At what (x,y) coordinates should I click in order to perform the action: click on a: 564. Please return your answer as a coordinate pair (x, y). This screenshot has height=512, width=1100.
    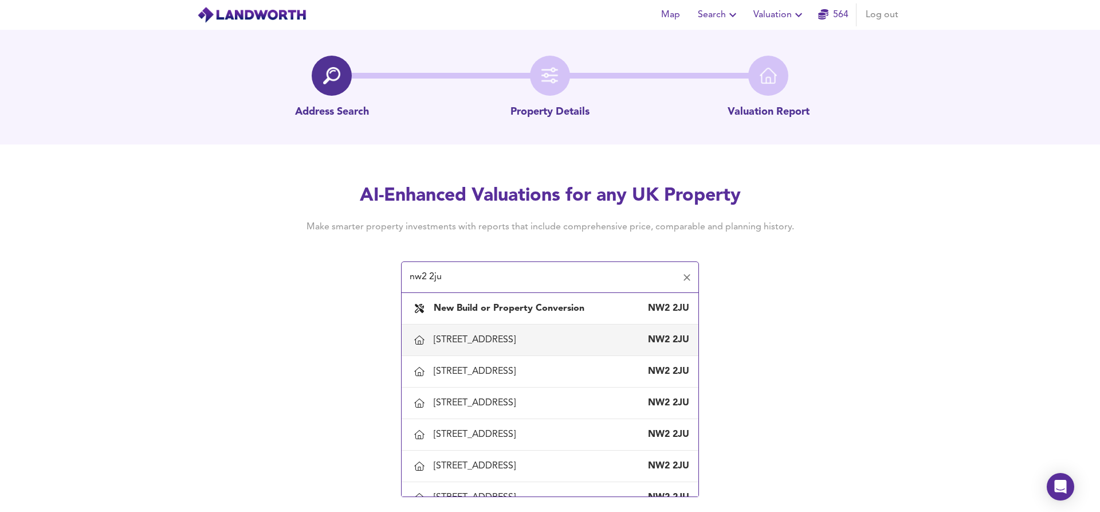
    Looking at the image, I should click on (833, 15).